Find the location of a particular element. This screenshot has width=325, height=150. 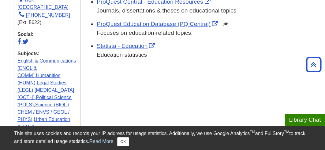

div: Education statistics is located at coordinates (204, 55).